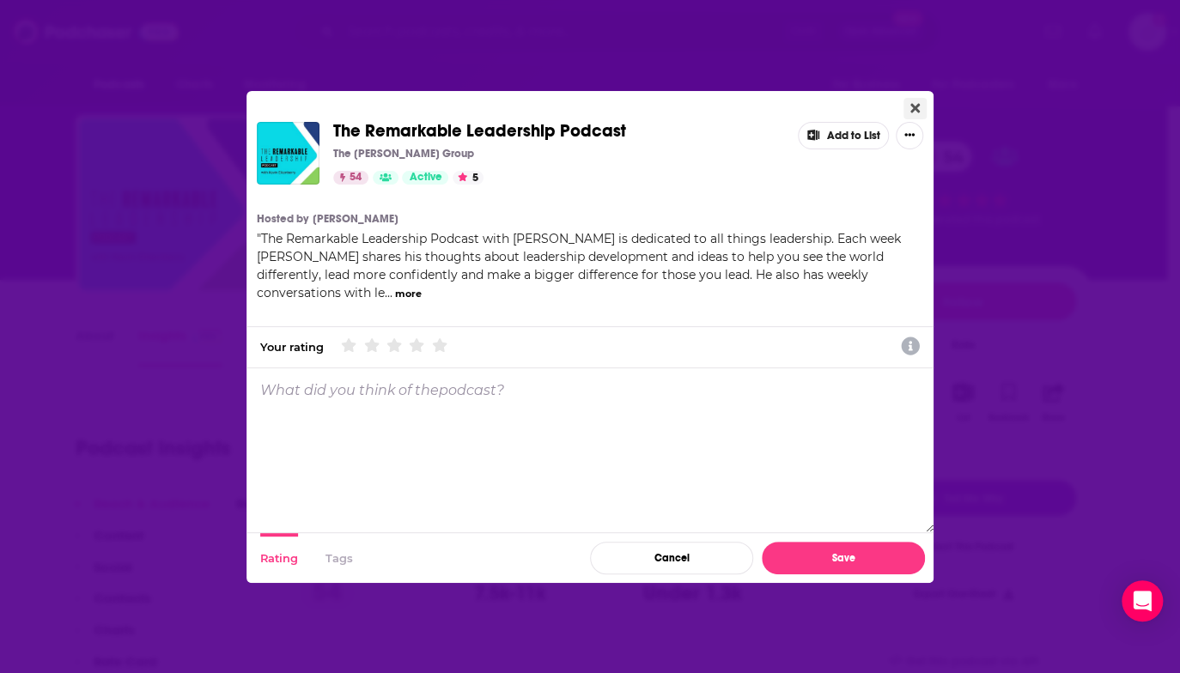 This screenshot has width=1180, height=673. What do you see at coordinates (843, 558) in the screenshot?
I see `button: Save` at bounding box center [843, 558].